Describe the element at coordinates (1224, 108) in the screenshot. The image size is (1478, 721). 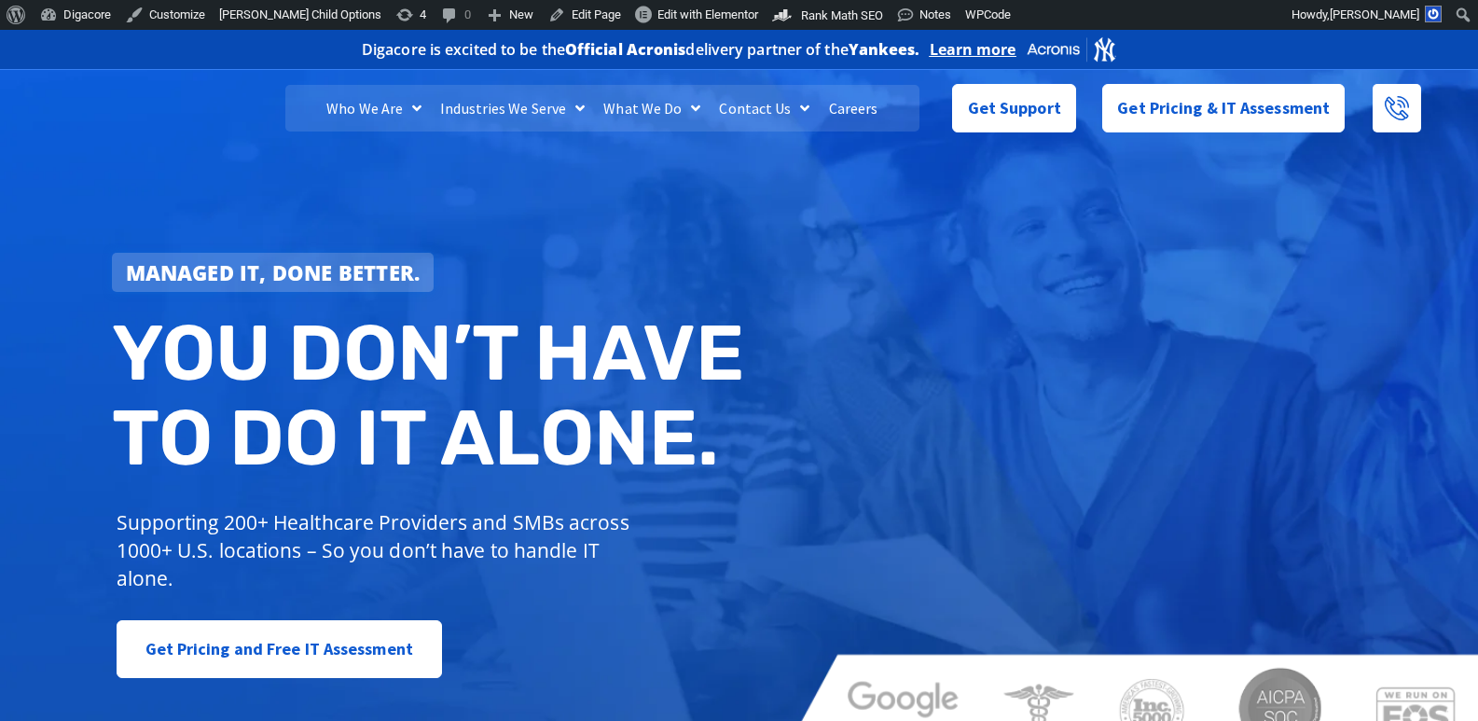
I see `a: Get Pricing & IT Assessment` at that location.